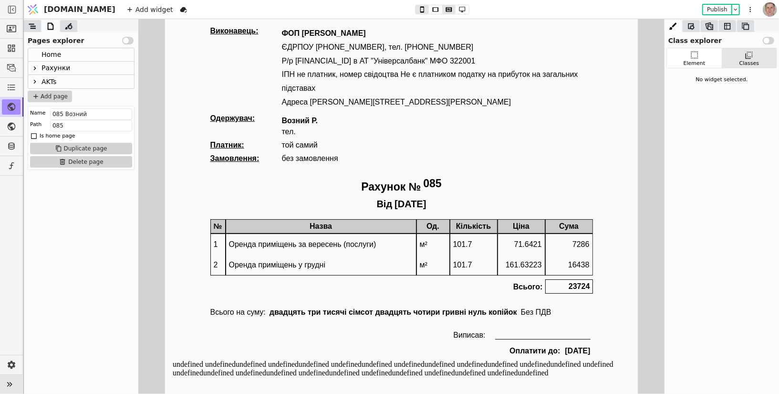 The width and height of the screenshot is (779, 394). I want to click on div: Оренда приміщень за вересень (послуги), so click(156, 225).